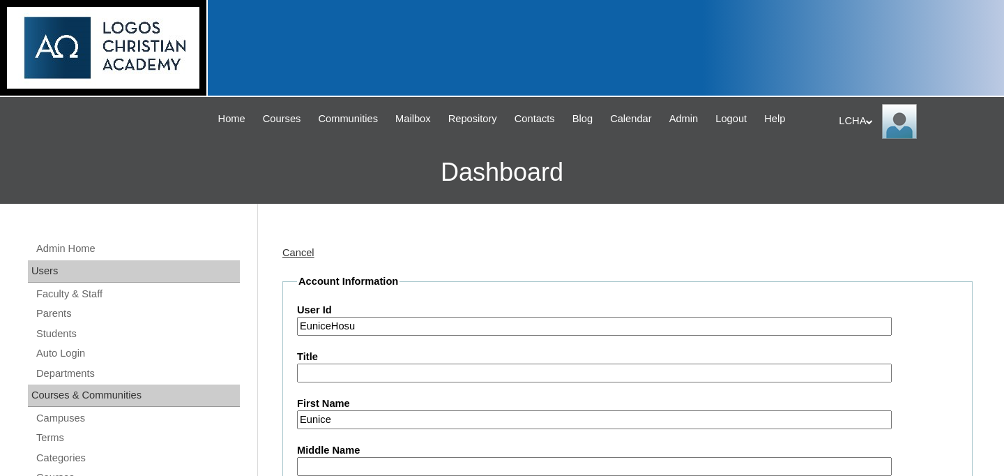 The height and width of the screenshot is (476, 1004). I want to click on div: Courses & Communities, so click(134, 395).